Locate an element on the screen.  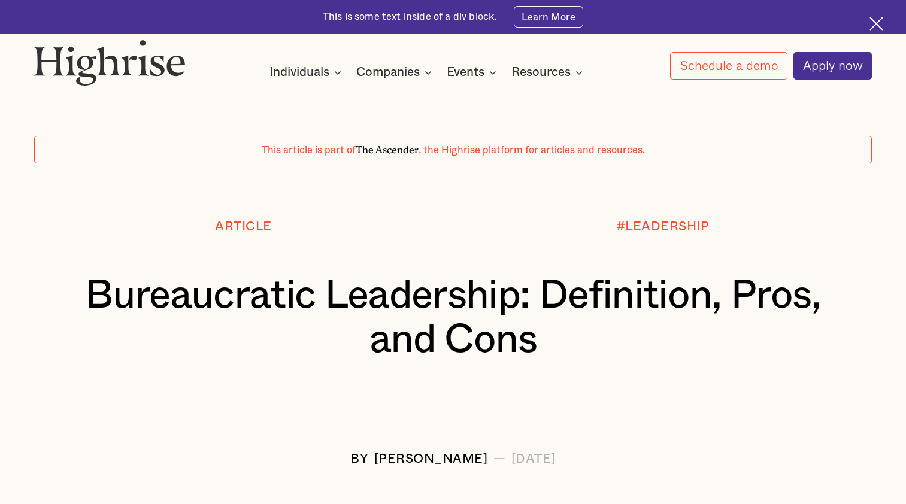
div: #LEADERSHIP is located at coordinates (663, 226).